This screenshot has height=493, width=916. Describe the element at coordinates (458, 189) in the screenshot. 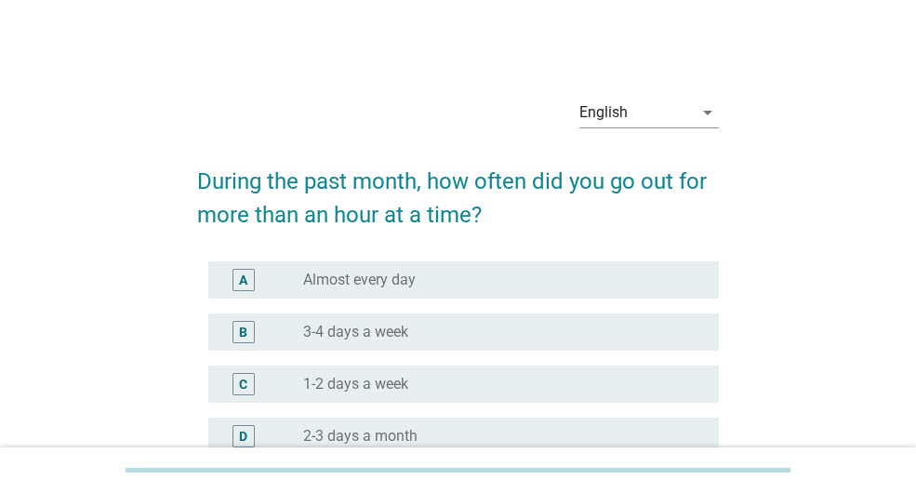

I see `h2: During the past month, how often did you go out for more than an hour at a time?` at that location.